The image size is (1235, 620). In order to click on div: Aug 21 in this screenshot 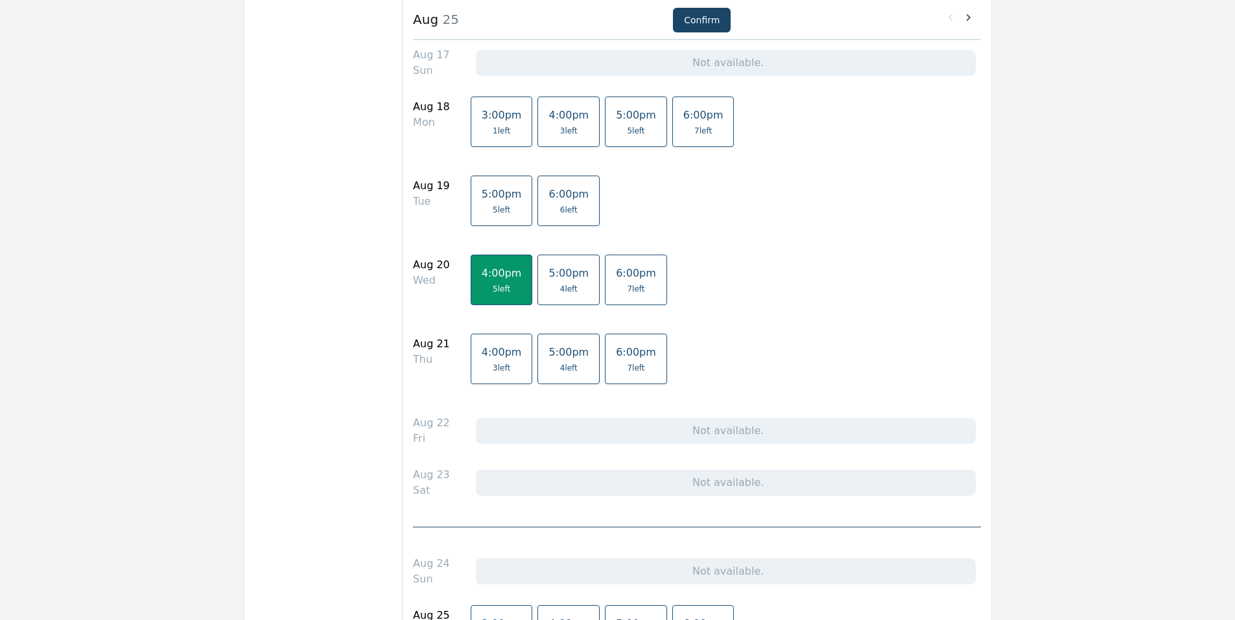, I will do `click(431, 344)`.